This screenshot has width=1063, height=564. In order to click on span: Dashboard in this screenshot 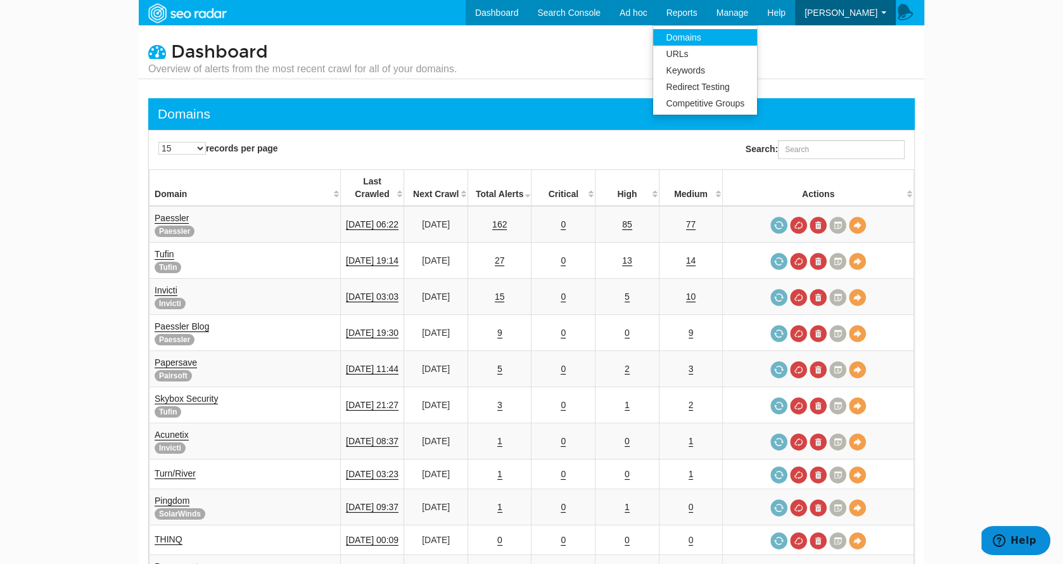, I will do `click(219, 52)`.